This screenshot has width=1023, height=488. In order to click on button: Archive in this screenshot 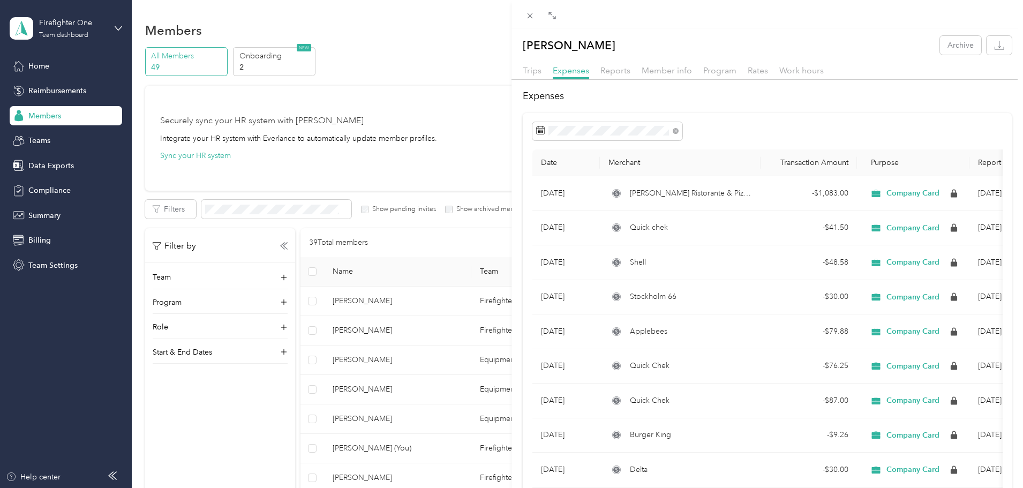, I will do `click(961, 45)`.